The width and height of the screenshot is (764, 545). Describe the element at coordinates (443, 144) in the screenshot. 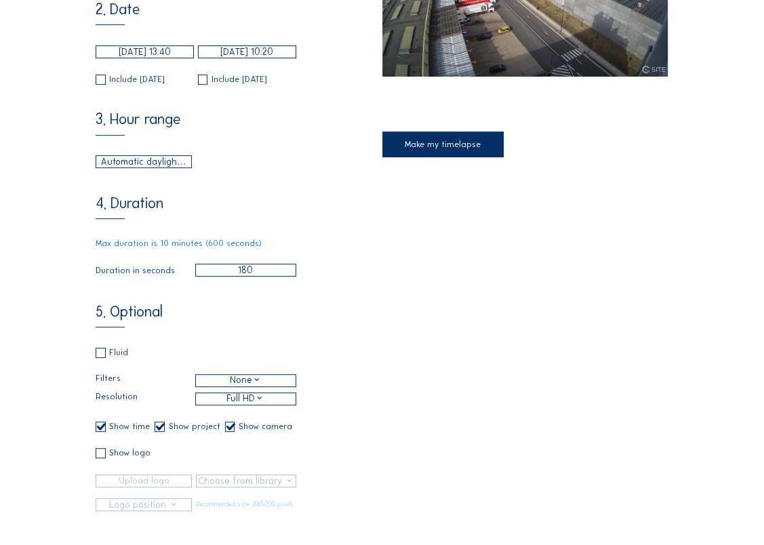

I see `div: Make my timelapse` at that location.